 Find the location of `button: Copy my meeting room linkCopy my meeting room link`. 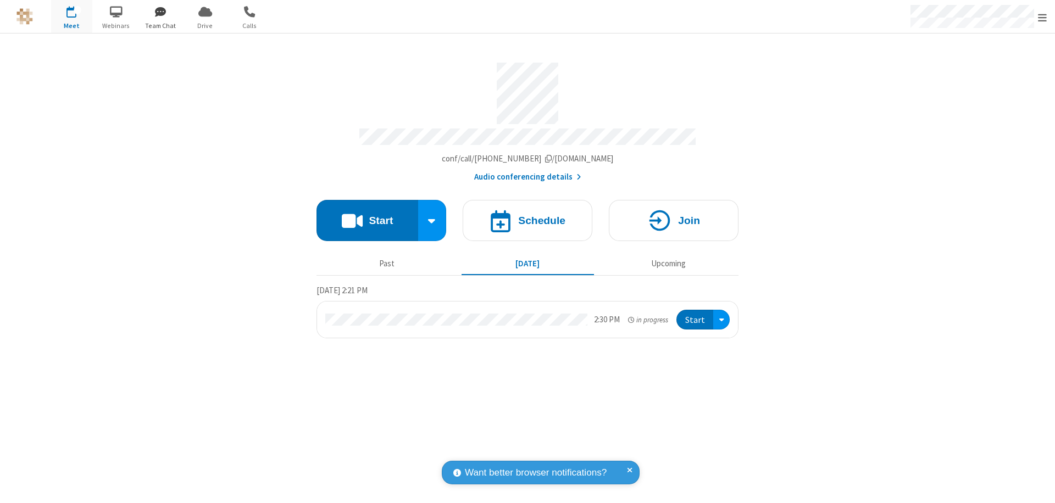

button: Copy my meeting room linkCopy my meeting room link is located at coordinates (528, 159).